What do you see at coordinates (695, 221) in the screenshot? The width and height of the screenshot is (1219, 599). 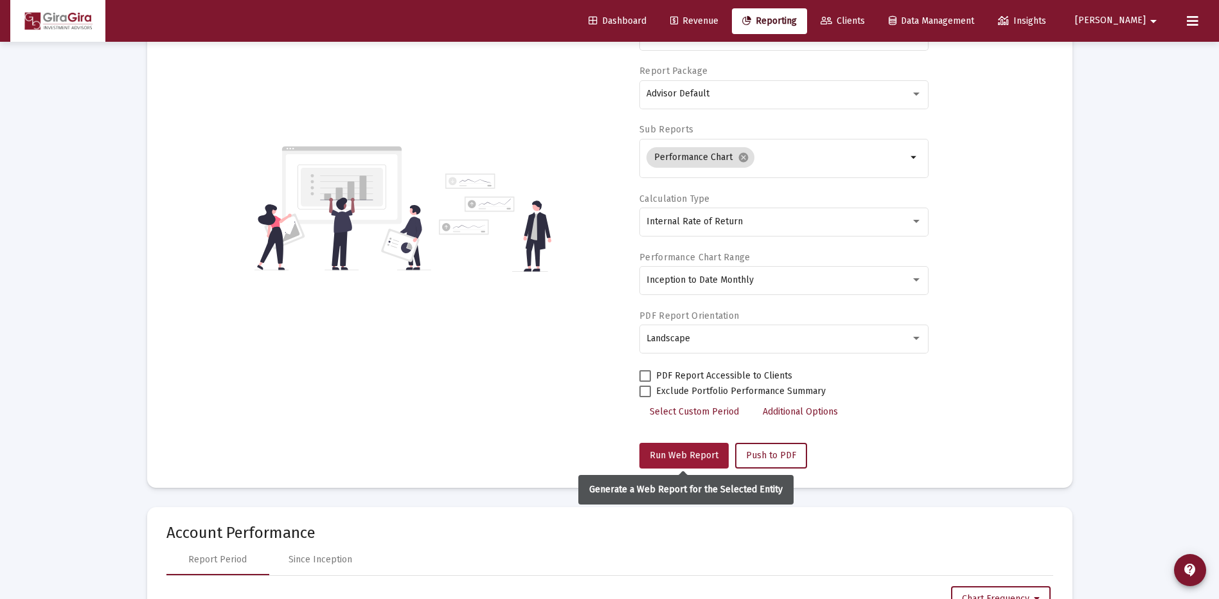 I see `span: Internal Rate of Return` at bounding box center [695, 221].